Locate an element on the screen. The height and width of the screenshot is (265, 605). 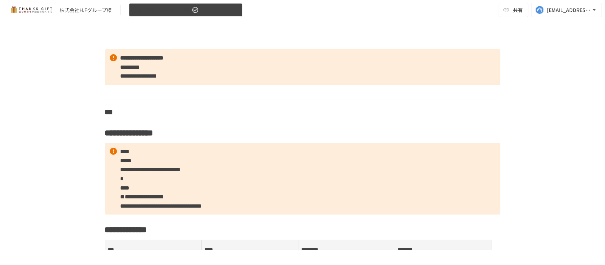
img: mMP1OxWUAhQbsRWCurg7vIHe5HqDpP7qZo7fRoNLXQh is located at coordinates (31, 10).